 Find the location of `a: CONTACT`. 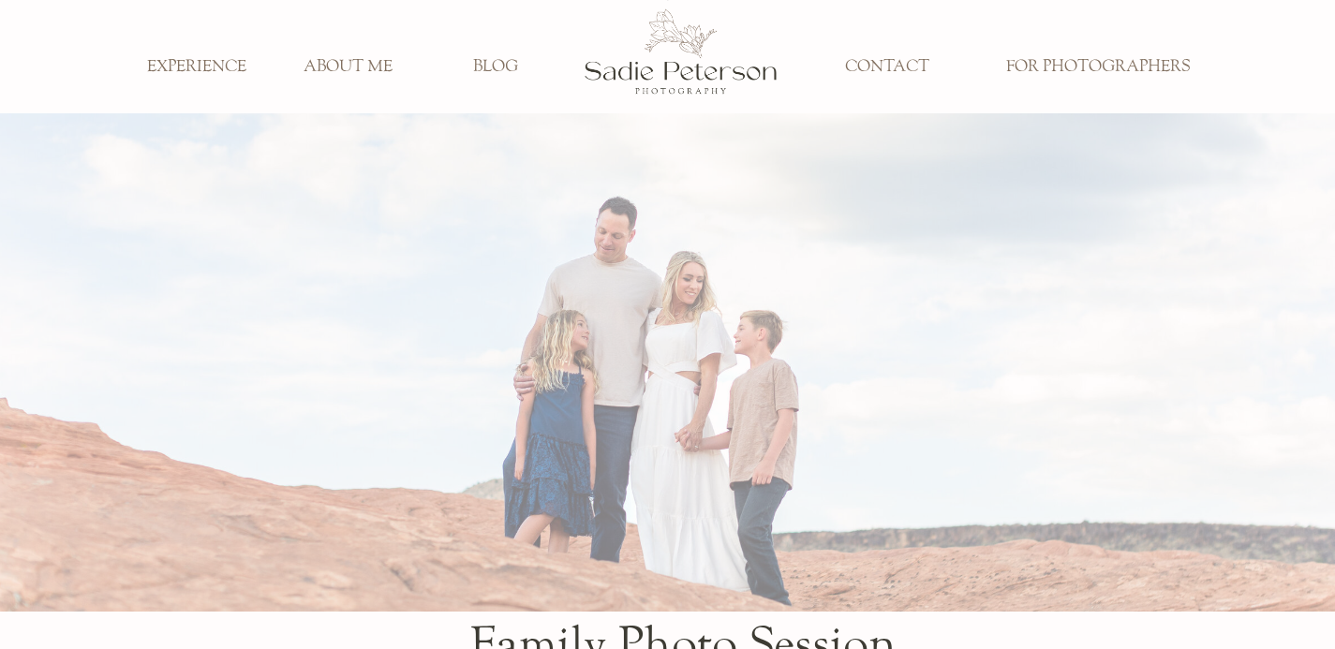

a: CONTACT is located at coordinates (887, 67).